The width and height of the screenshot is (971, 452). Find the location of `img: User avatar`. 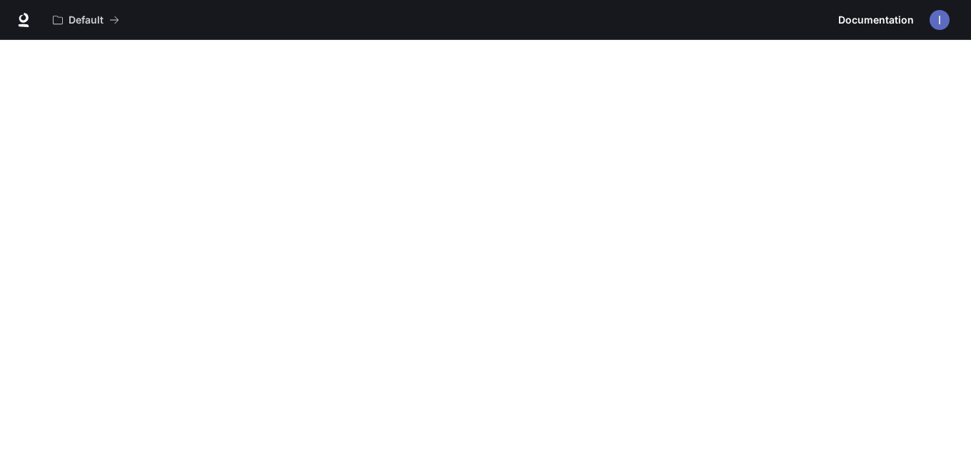

img: User avatar is located at coordinates (940, 20).